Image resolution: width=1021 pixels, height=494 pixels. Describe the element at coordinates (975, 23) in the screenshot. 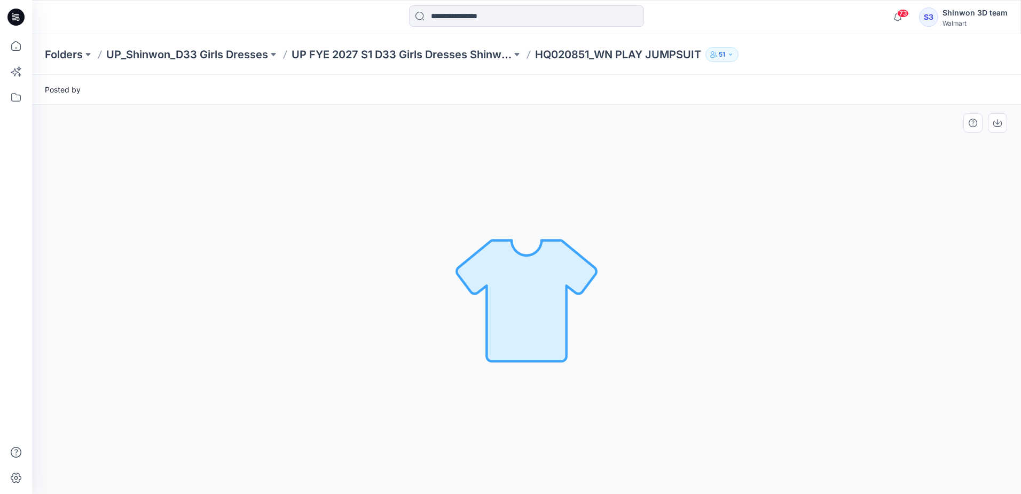

I see `div: Walmart` at that location.